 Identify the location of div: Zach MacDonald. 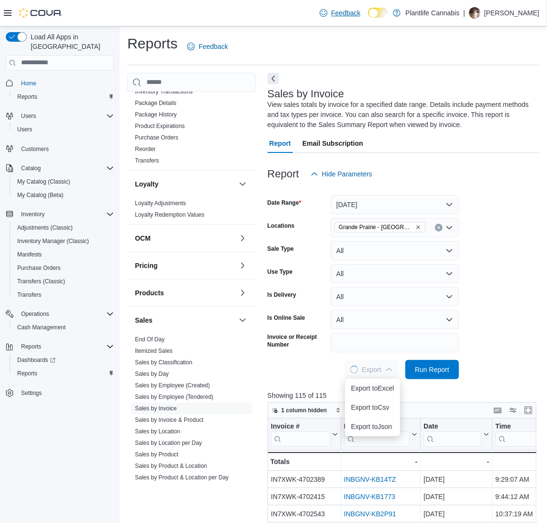
(475, 13).